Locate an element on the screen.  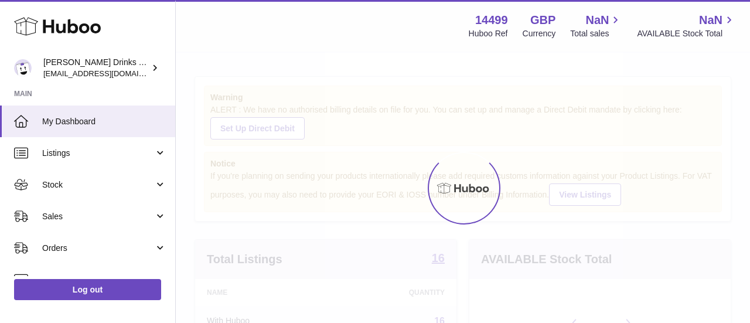
span: My Dashboard is located at coordinates (104, 121).